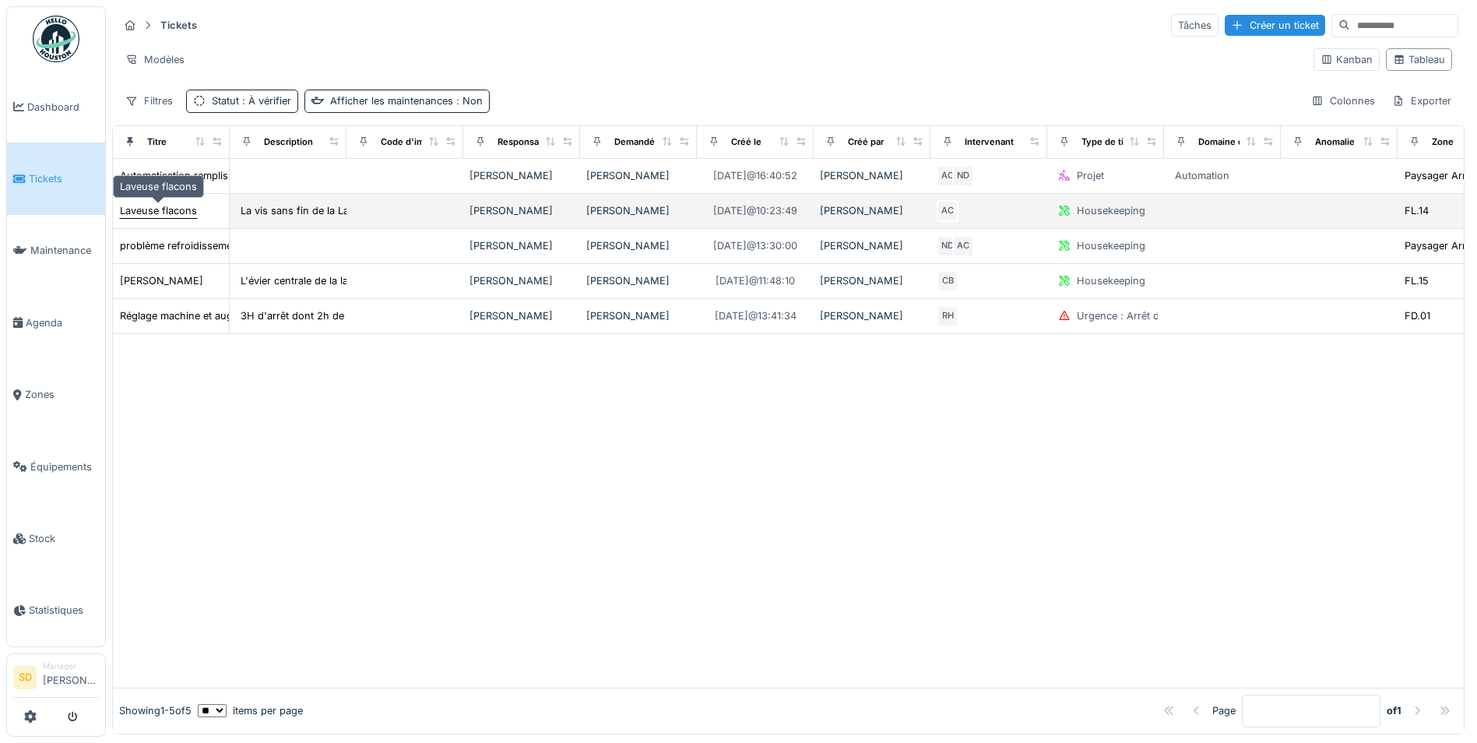 This screenshot has width=1477, height=743. Describe the element at coordinates (1224, 710) in the screenshot. I see `div: Page` at that location.